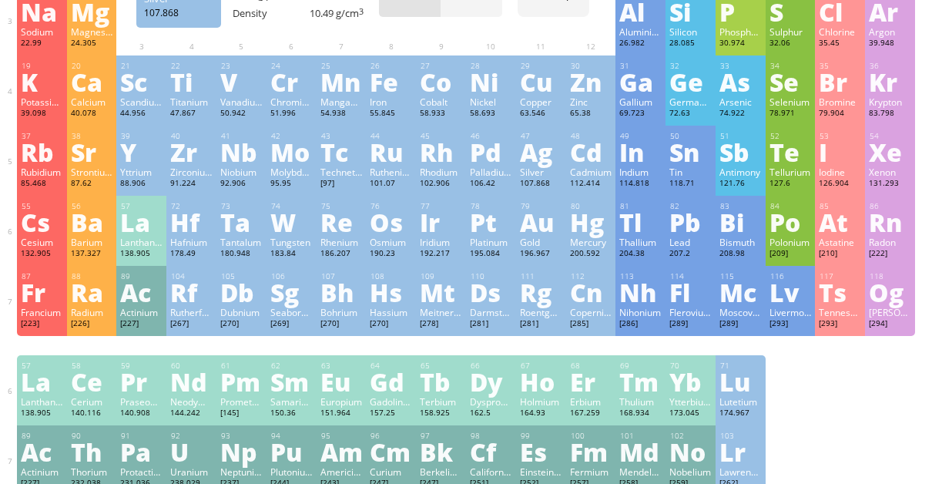 Image resolution: width=932 pixels, height=484 pixels. Describe the element at coordinates (840, 32) in the screenshot. I see `div: Chlorine` at that location.